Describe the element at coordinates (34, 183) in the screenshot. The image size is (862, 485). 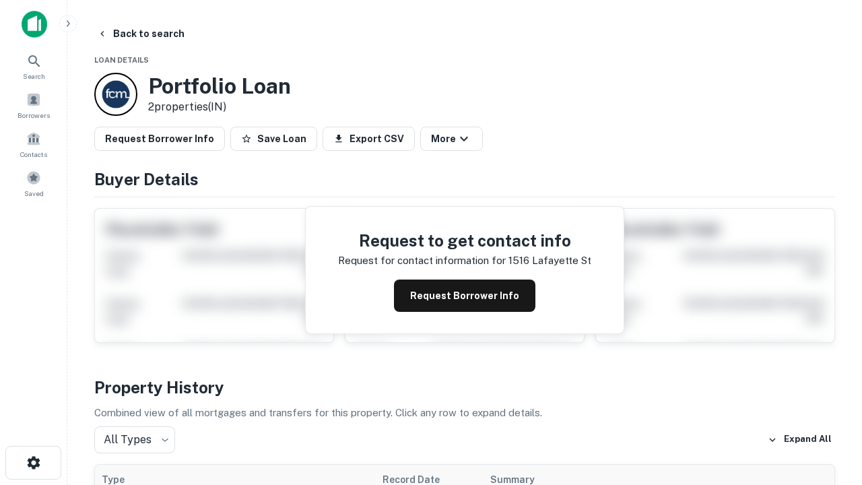
I see `a: Saved` at that location.